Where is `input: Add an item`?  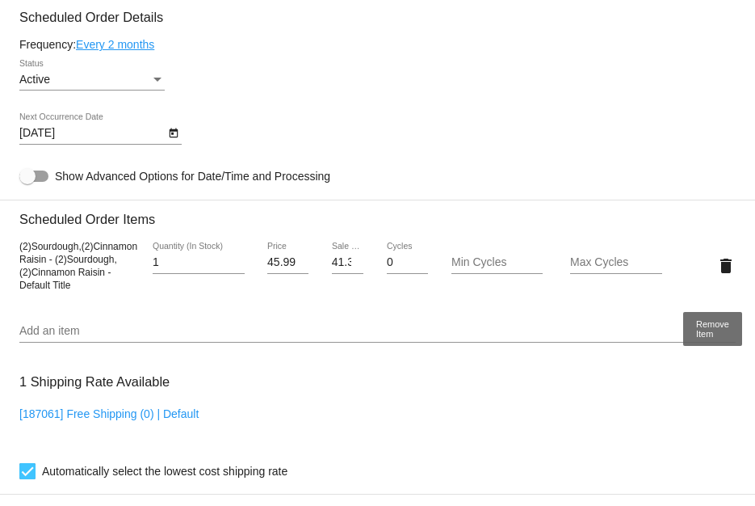
input: Add an item is located at coordinates (377, 331).